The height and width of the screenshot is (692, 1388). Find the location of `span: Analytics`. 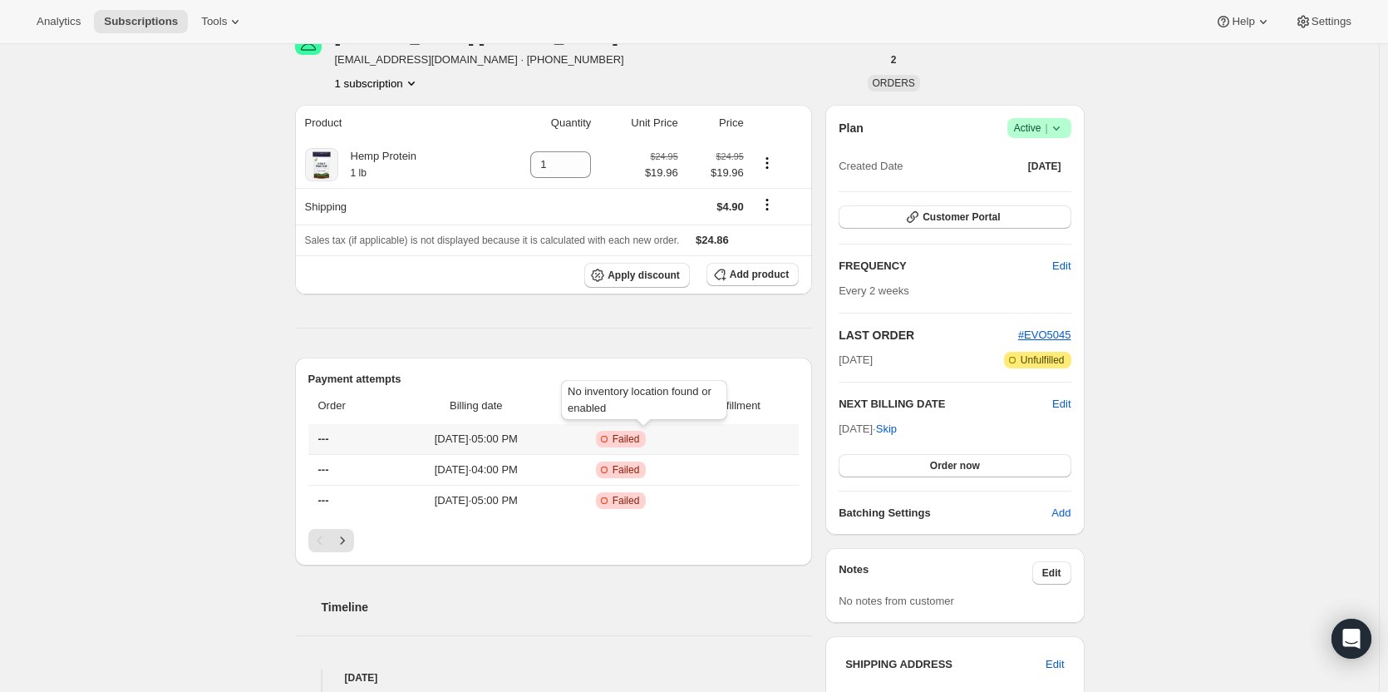

span: Analytics is located at coordinates (58, 22).